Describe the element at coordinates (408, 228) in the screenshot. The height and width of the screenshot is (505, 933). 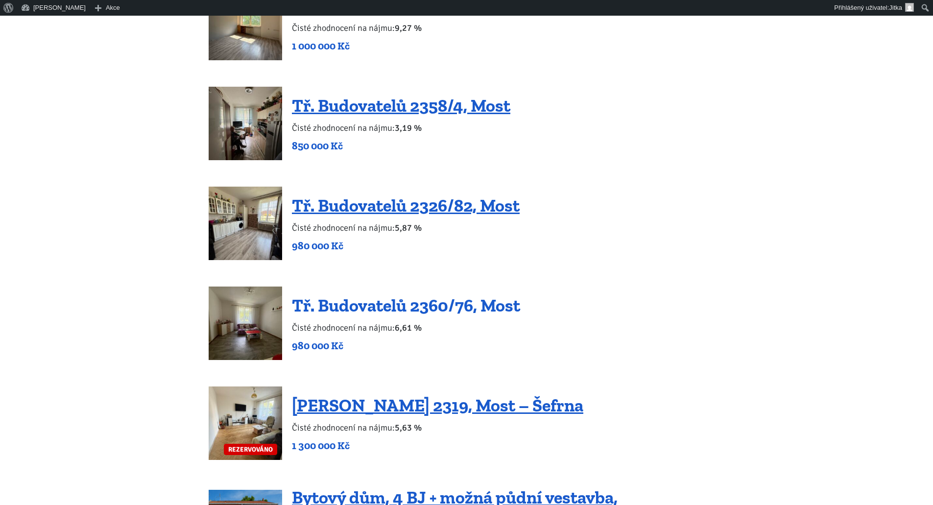
I see `b: 5,87 %` at that location.